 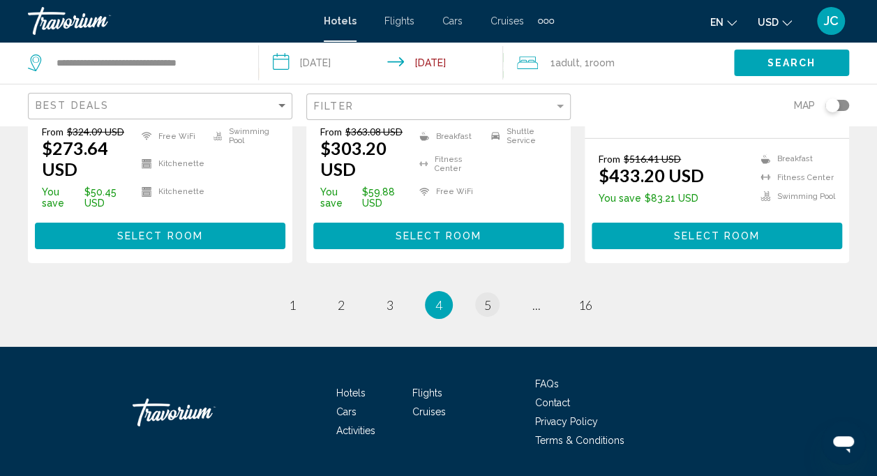 I want to click on span: 2, so click(x=341, y=305).